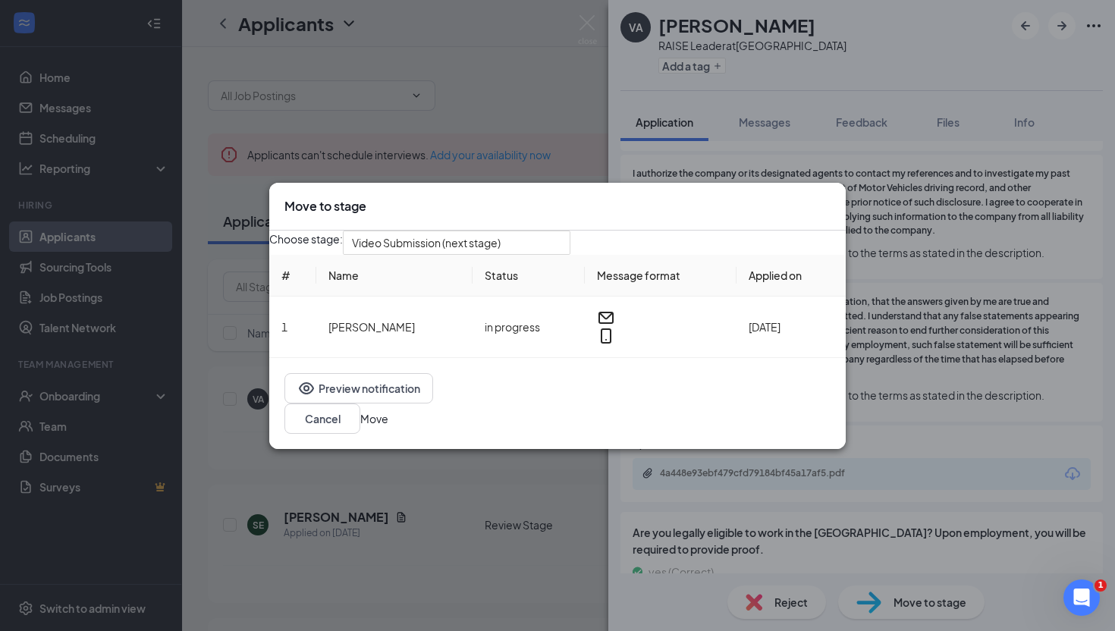 The width and height of the screenshot is (1115, 631). Describe the element at coordinates (791, 275) in the screenshot. I see `th: Applied on` at that location.